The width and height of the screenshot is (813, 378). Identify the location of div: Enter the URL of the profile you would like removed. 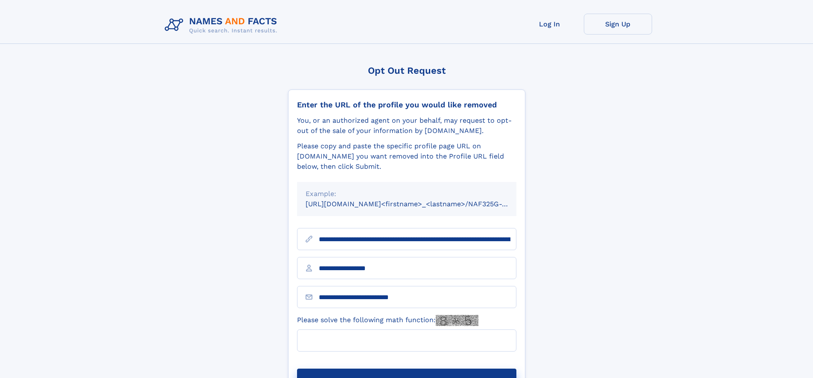
(406, 105).